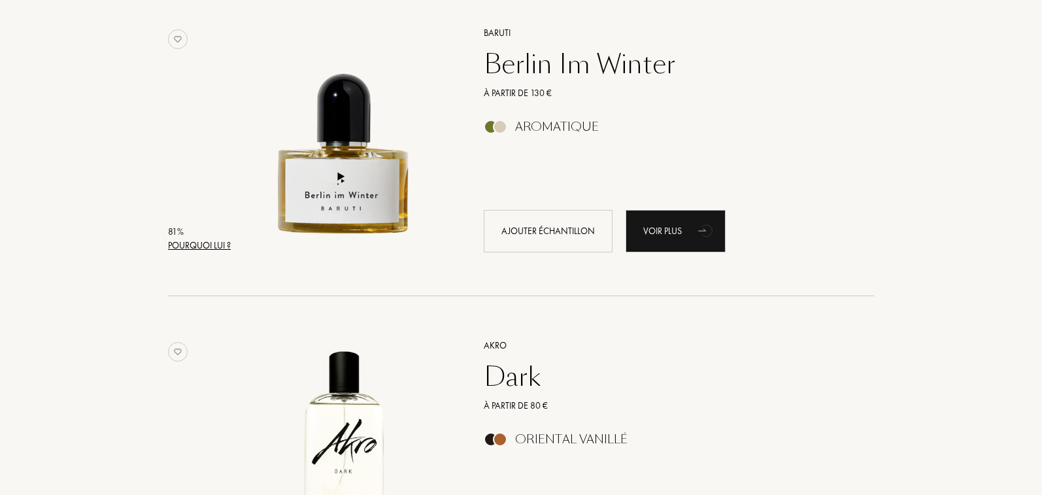  I want to click on div: Ajouter échantillon, so click(548, 231).